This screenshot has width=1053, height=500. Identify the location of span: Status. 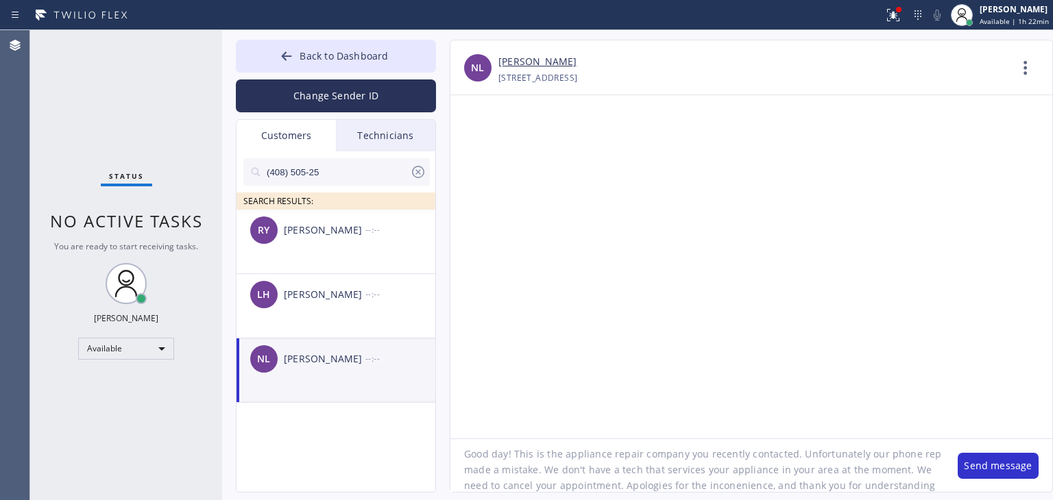
(126, 176).